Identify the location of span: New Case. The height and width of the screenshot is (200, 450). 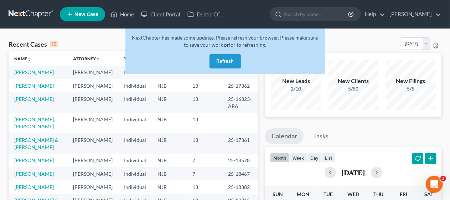
(86, 14).